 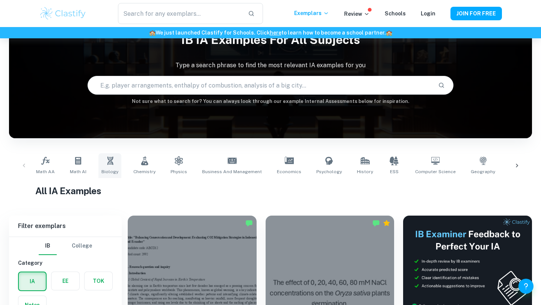 What do you see at coordinates (476, 14) in the screenshot?
I see `button: JOIN FOR FREE` at bounding box center [476, 14].